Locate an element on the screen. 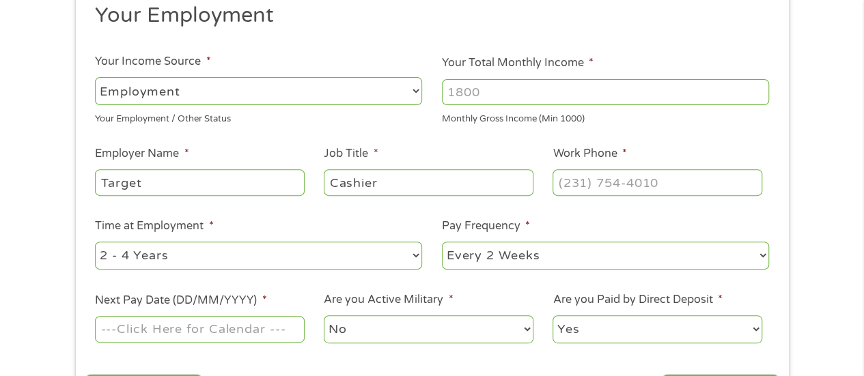 The height and width of the screenshot is (376, 864). input: ---Click Here for Calendar --- is located at coordinates (199, 329).